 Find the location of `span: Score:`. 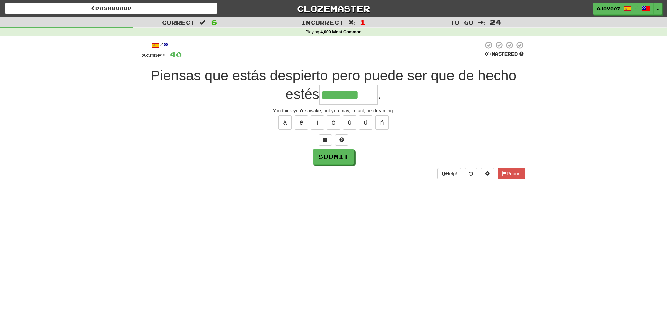

span: Score: is located at coordinates (154, 55).